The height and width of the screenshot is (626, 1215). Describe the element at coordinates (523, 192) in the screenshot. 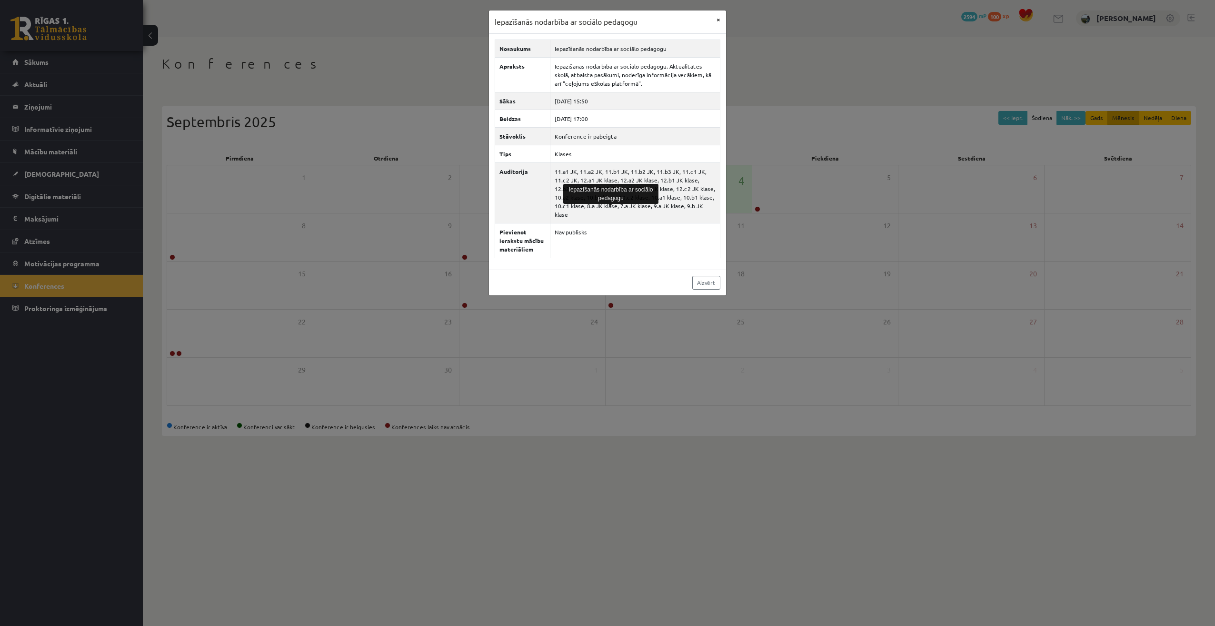

I see `th: Auditorija` at that location.